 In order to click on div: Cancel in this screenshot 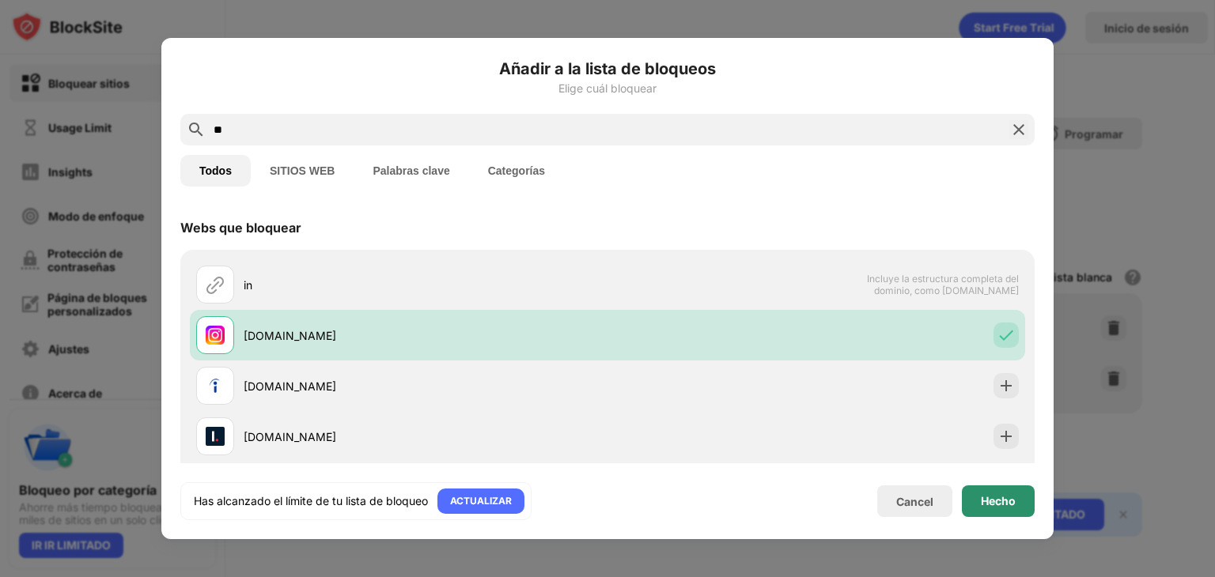, I will do `click(914, 502)`.